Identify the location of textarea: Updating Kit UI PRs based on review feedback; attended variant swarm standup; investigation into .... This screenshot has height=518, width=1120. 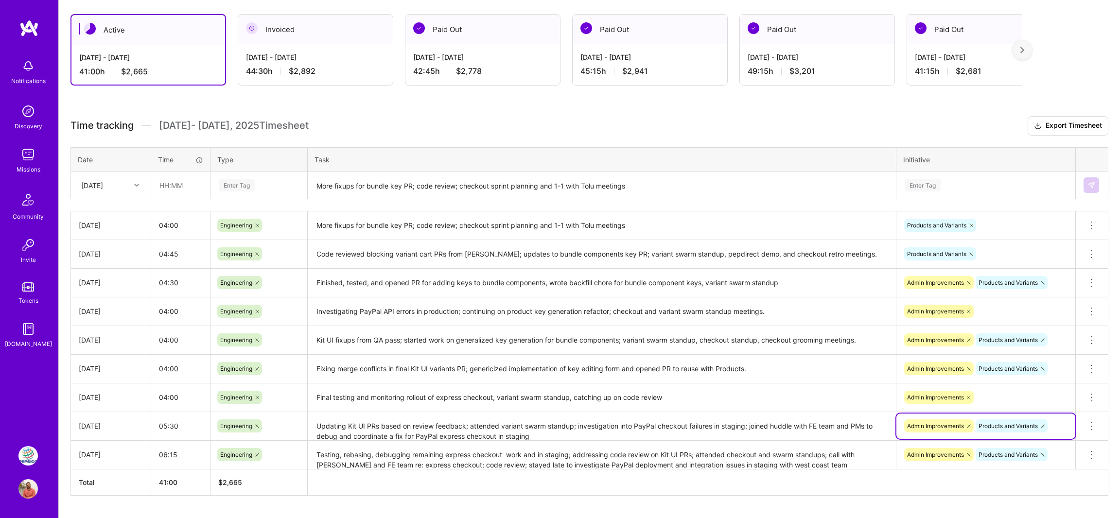
(602, 426).